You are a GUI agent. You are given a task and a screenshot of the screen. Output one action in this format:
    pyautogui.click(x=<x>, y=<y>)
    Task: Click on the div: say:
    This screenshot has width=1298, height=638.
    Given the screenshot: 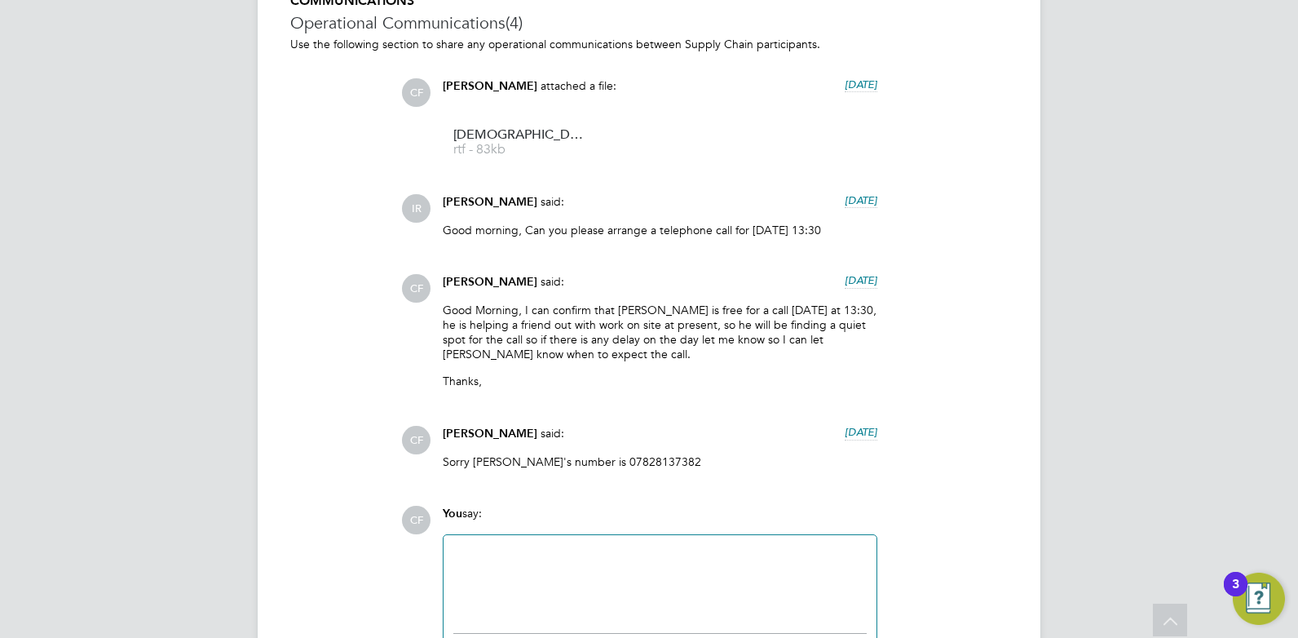 What is the action you would take?
    pyautogui.click(x=660, y=520)
    